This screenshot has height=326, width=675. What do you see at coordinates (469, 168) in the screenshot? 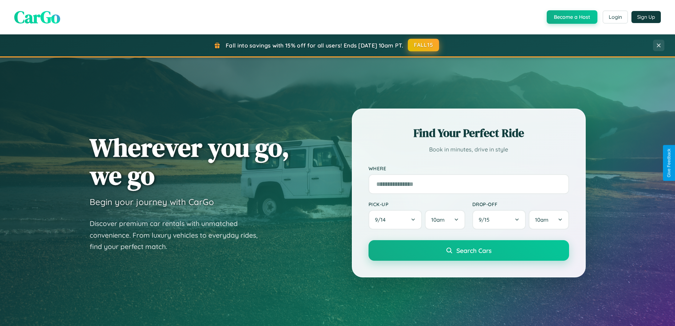
I see `label: Where` at bounding box center [469, 168].